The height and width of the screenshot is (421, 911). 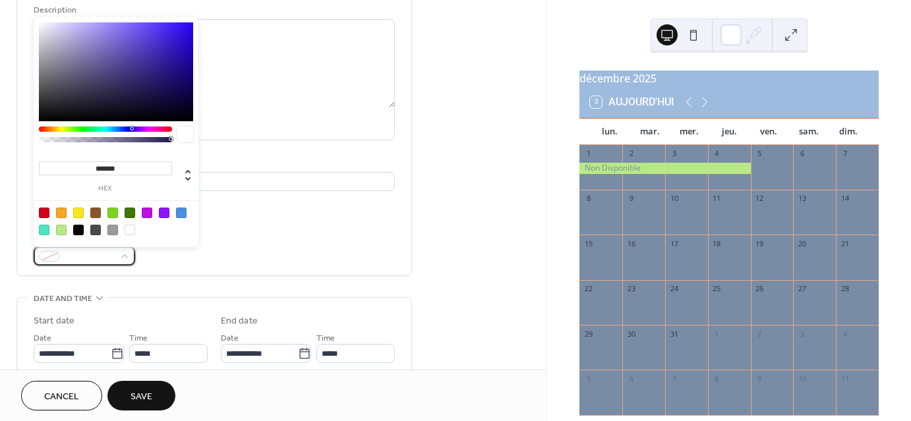 I want to click on div: #BD10E0, so click(x=147, y=213).